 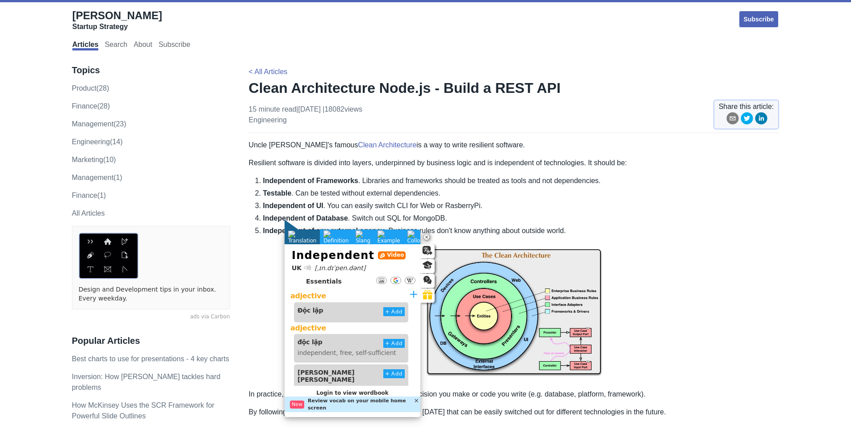 What do you see at coordinates (151, 317) in the screenshot?
I see `a: ads via Carbon` at bounding box center [151, 317].